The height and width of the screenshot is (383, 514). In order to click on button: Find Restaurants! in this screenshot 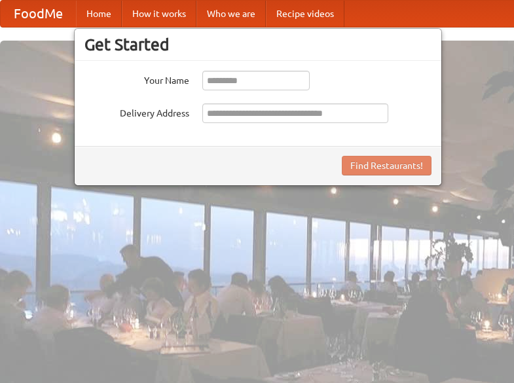, I will do `click(386, 166)`.